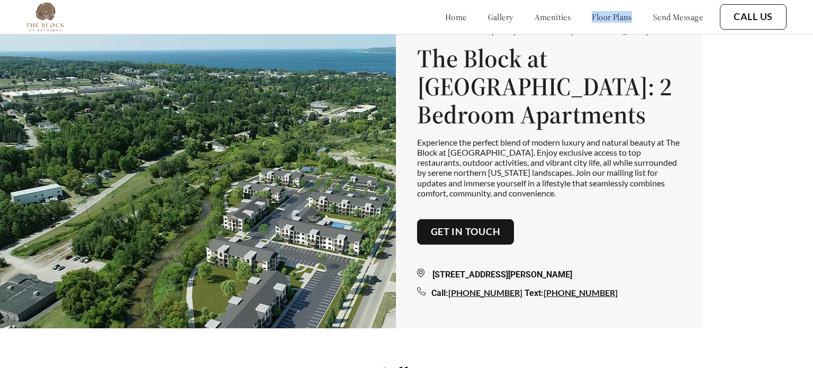 The image size is (813, 368). I want to click on a: Get in touch, so click(466, 232).